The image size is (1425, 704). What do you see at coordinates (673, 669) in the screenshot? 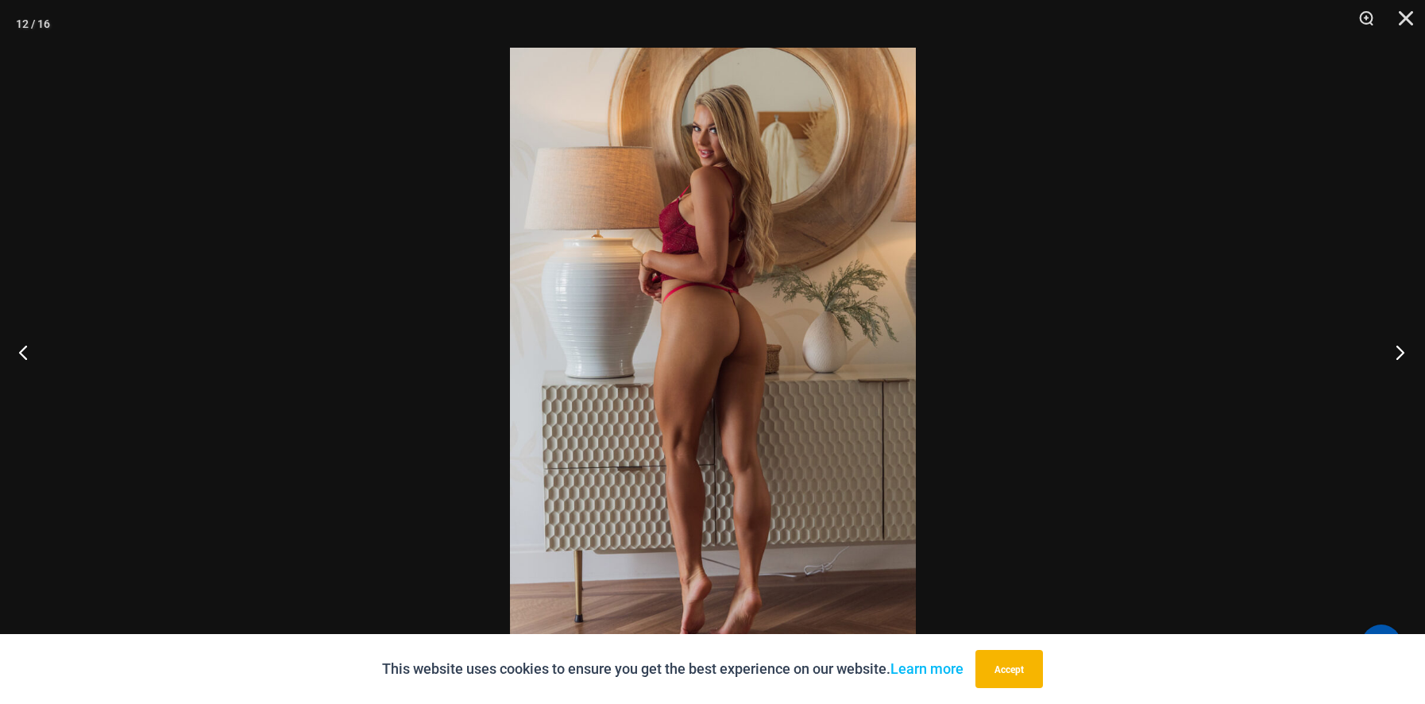
I see `p: This website uses cookies to ensure you get the best experience on our website.` at bounding box center [673, 669].